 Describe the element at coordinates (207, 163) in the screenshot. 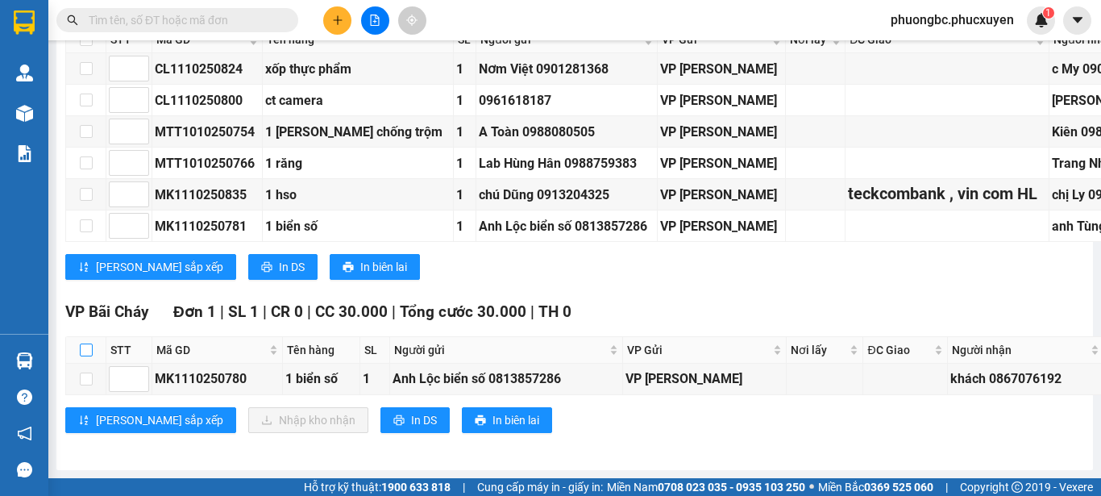

I see `td: MTT1010250766` at that location.